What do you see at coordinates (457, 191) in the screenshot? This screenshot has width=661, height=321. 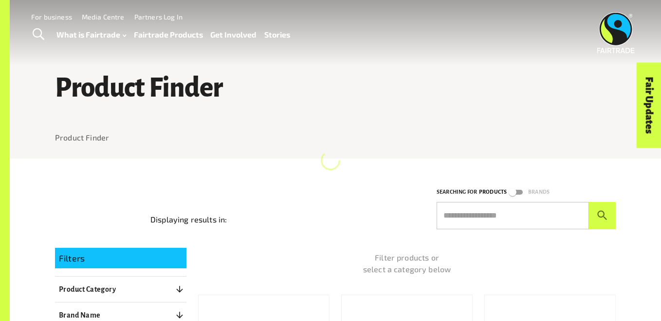 I see `p: Searching for` at bounding box center [457, 191].